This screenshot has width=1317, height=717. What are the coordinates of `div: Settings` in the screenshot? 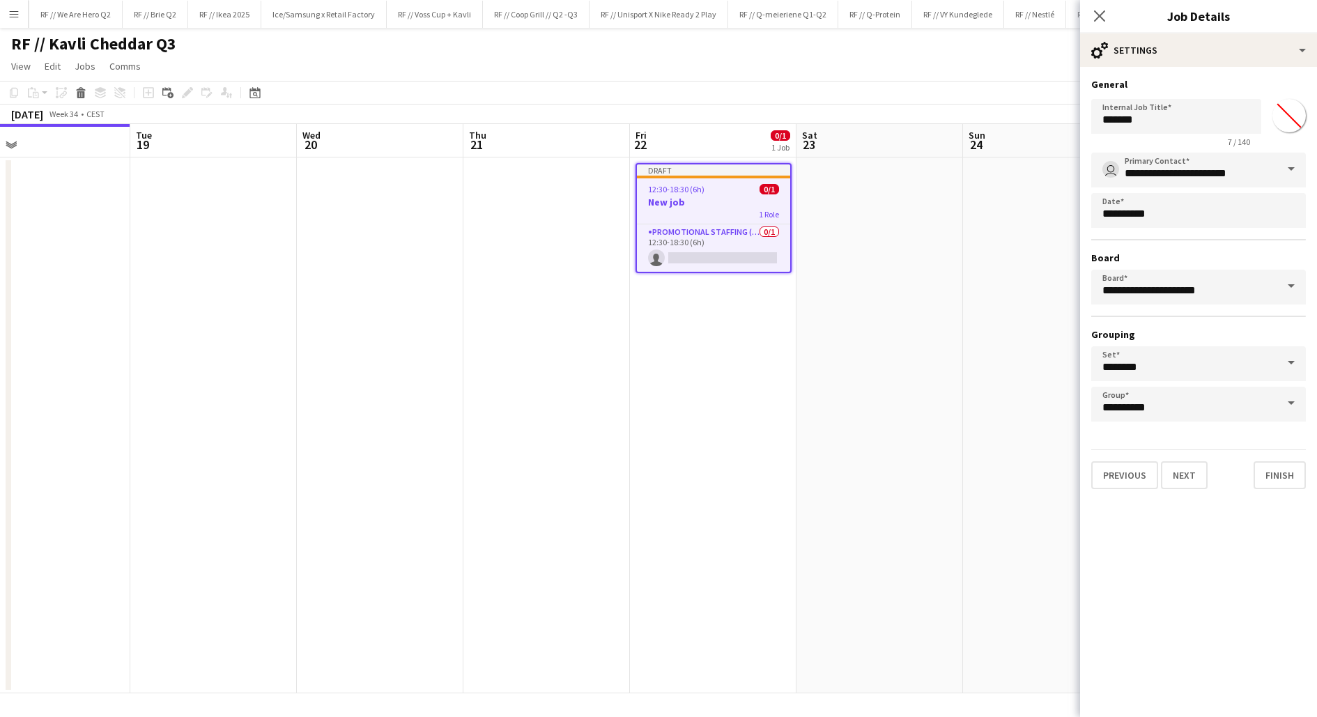 It's located at (1199, 50).